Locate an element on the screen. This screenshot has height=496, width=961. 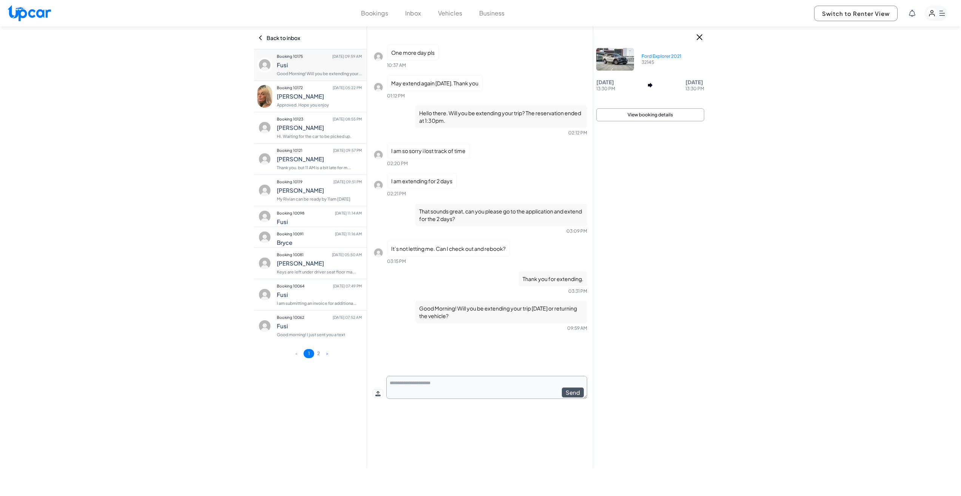
p: One more day pls is located at coordinates (413, 53).